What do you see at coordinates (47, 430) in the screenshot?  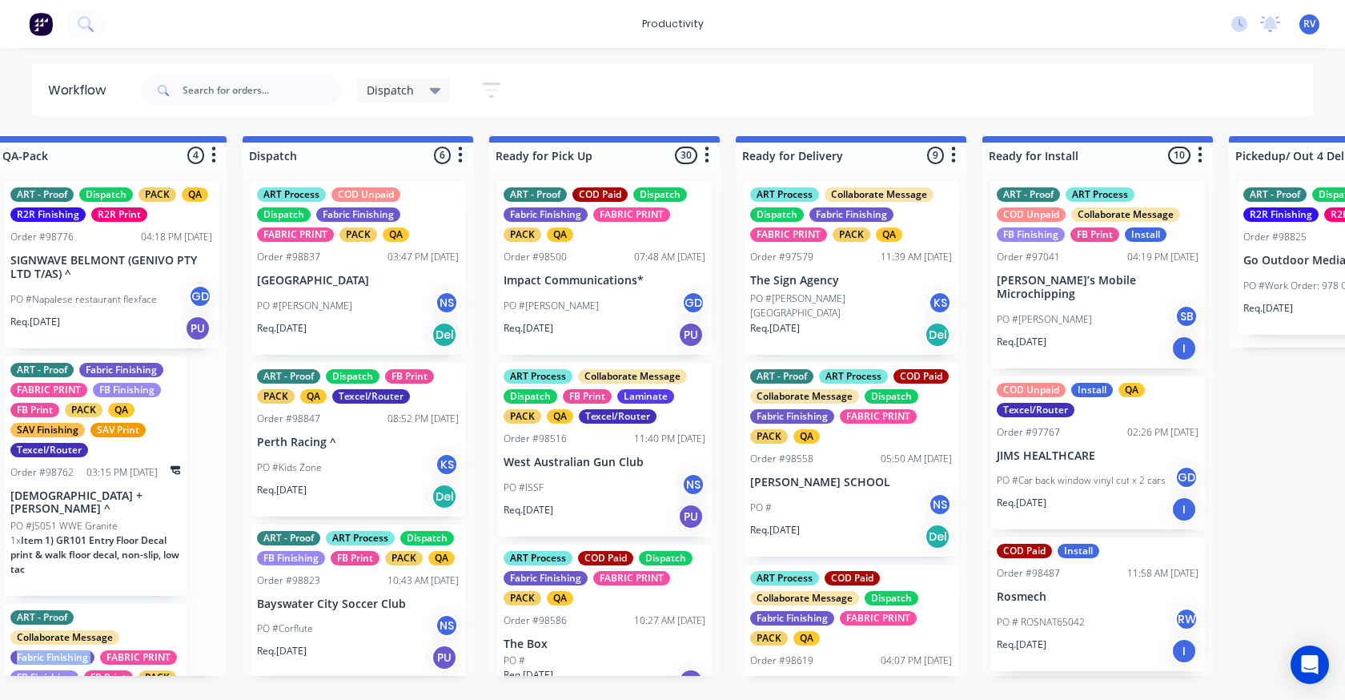 I see `div: SAV Finishing` at bounding box center [47, 430].